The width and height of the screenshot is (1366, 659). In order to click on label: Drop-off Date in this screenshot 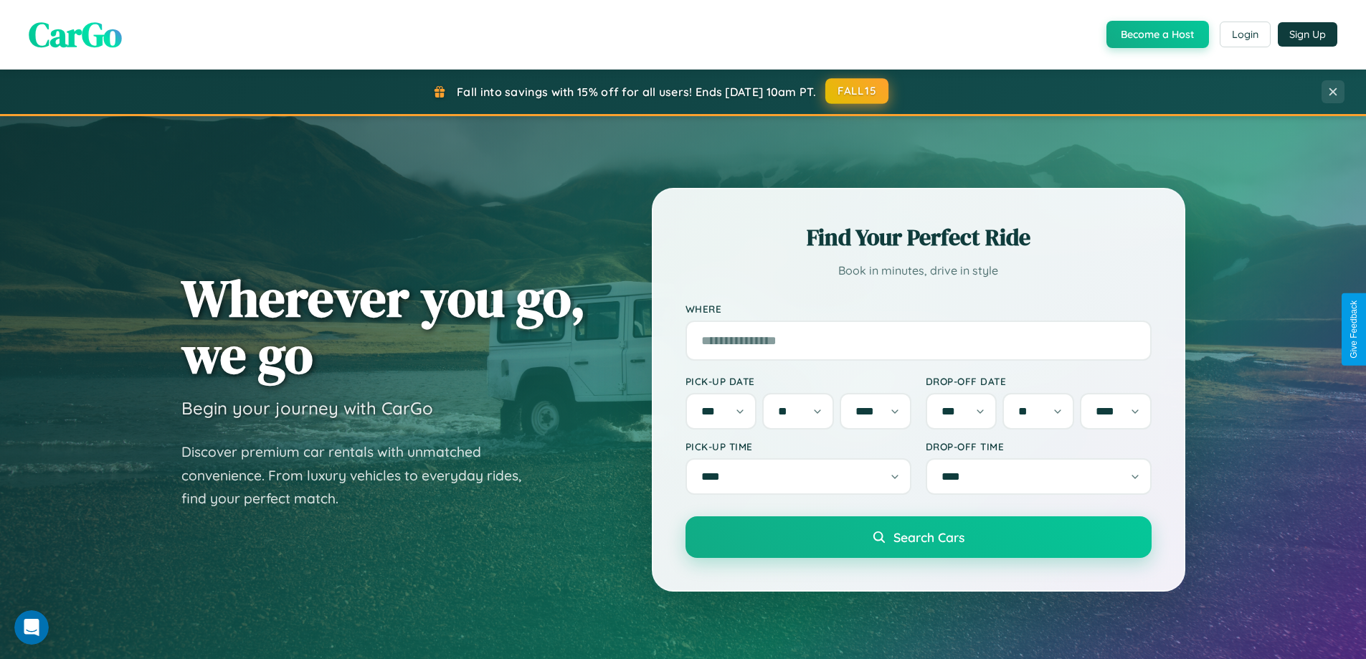, I will do `click(1038, 381)`.